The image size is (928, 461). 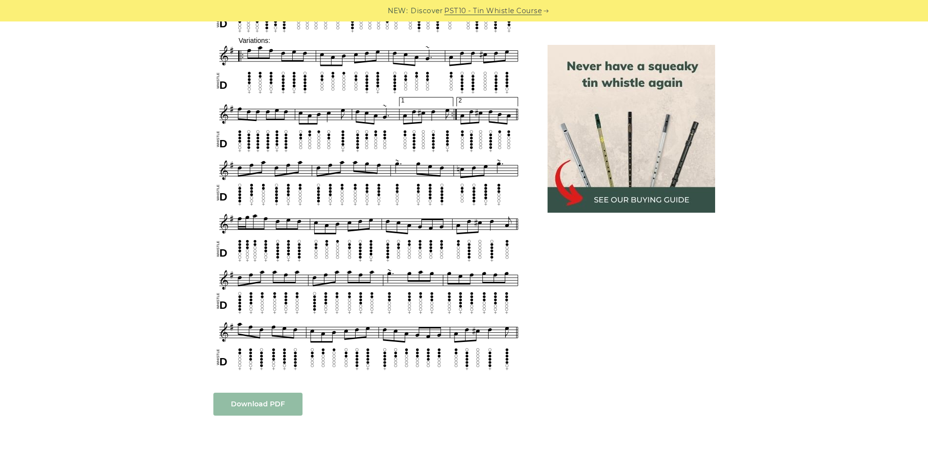 I want to click on span: NEW:, so click(x=398, y=11).